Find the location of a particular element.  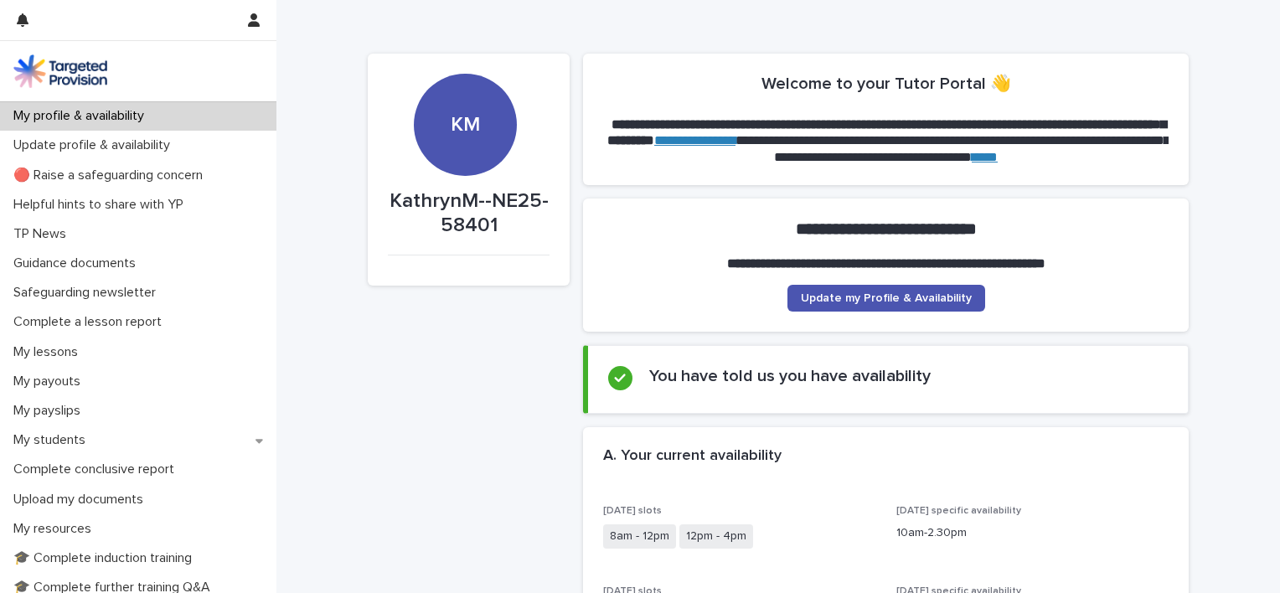

p: My profile & availability is located at coordinates (82, 116).